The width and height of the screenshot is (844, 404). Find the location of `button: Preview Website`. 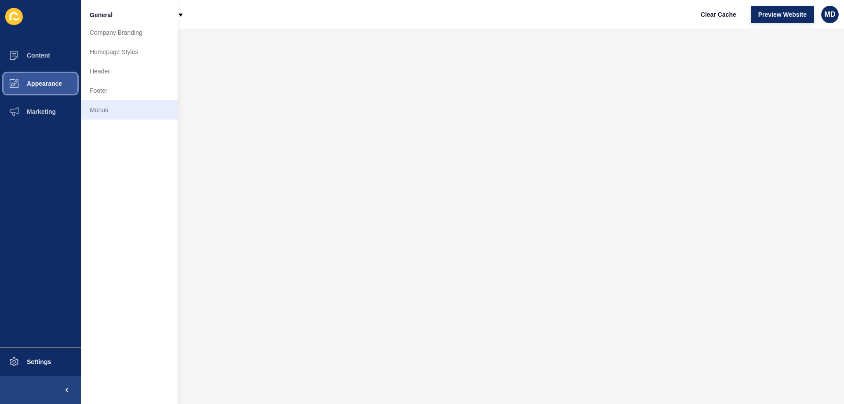

button: Preview Website is located at coordinates (783, 15).